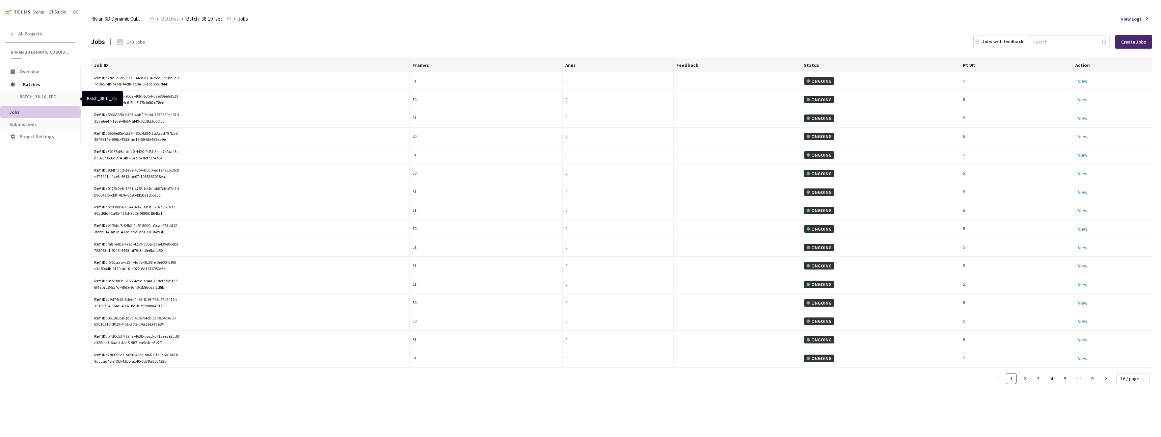 This screenshot has width=1161, height=437. Describe the element at coordinates (137, 170) in the screenshot. I see `div: 9d4f7acd-1e8e-4354-b5d0-ed1e7a15c0c0` at that location.